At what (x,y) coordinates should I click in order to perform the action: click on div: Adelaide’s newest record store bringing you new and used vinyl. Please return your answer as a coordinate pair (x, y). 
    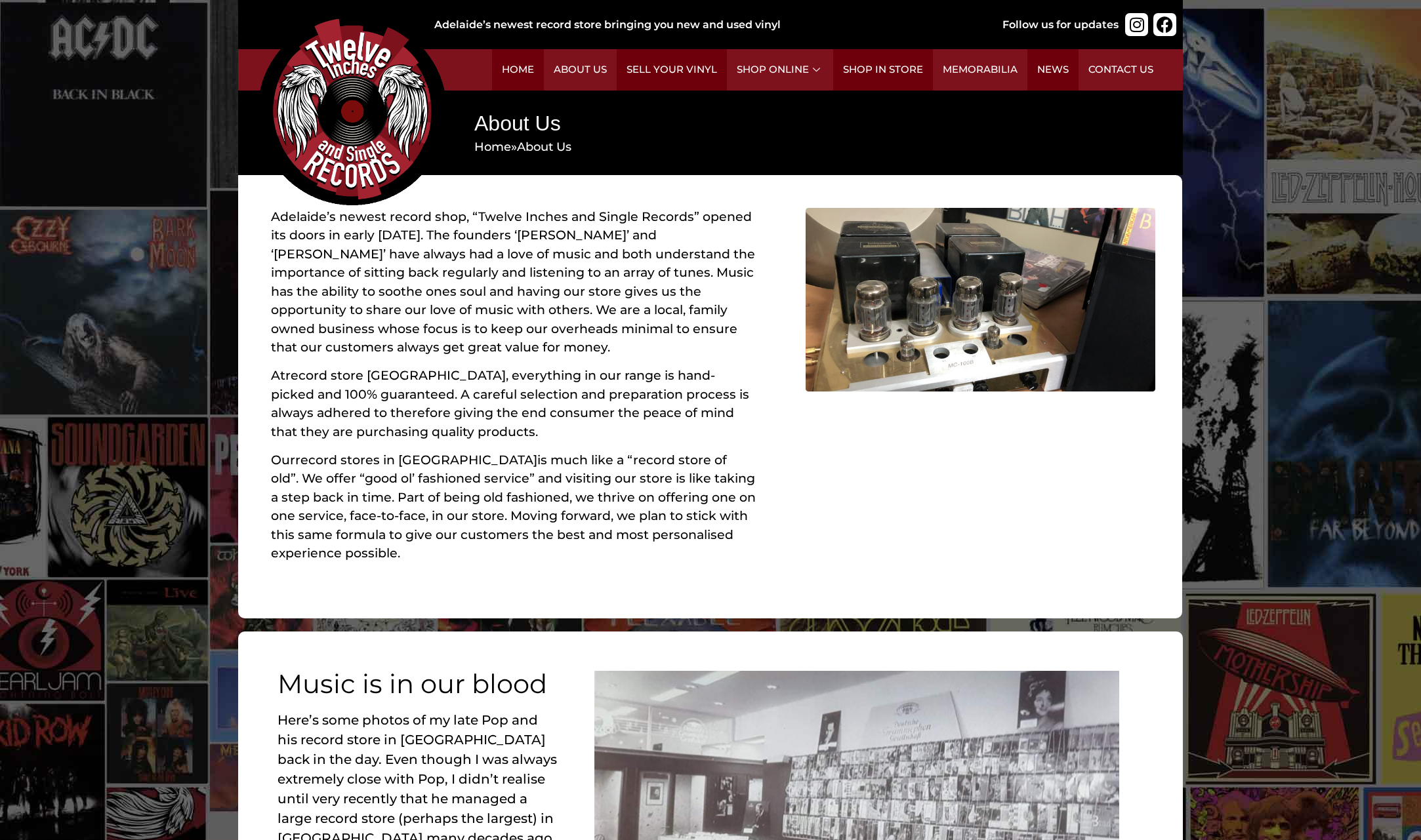
    Looking at the image, I should click on (697, 25).